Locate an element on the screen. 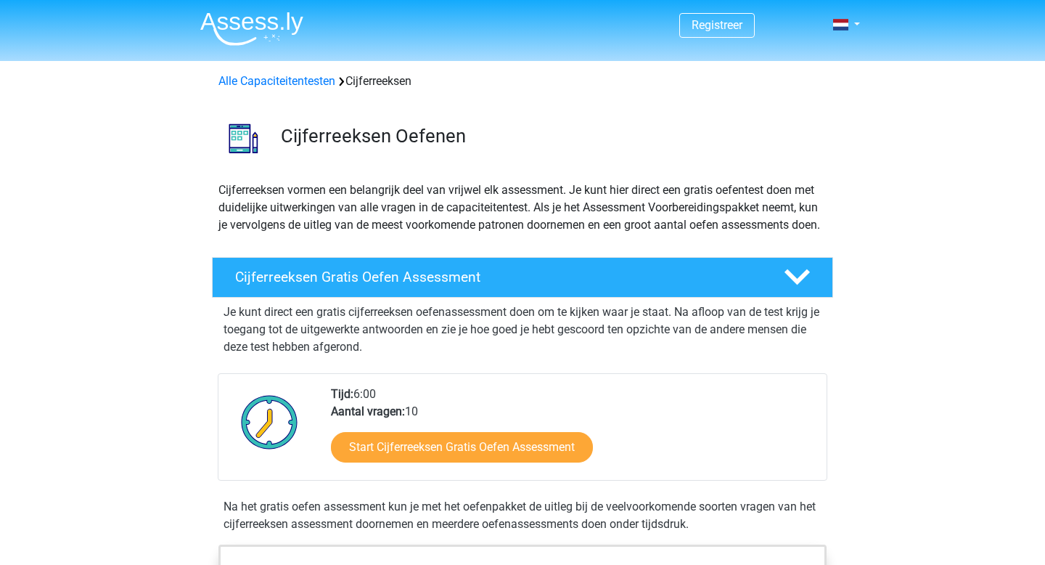 The image size is (1045, 565). h3: Cijferreeksen Oefenen is located at coordinates (551, 136).